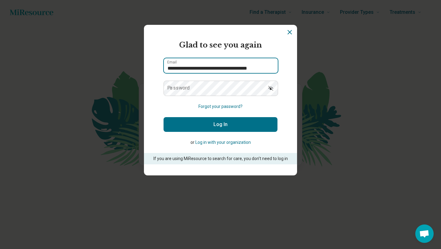 The height and width of the screenshot is (249, 441). What do you see at coordinates (221, 100) in the screenshot?
I see `section: Login Dialog` at bounding box center [221, 100].